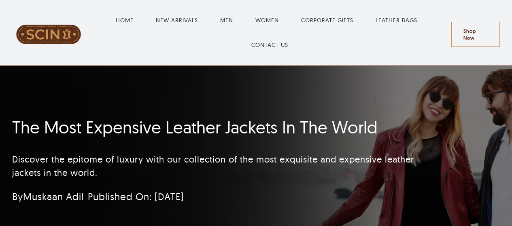 This screenshot has height=226, width=512. What do you see at coordinates (53, 197) in the screenshot?
I see `a: Muskaan Adil` at bounding box center [53, 197].